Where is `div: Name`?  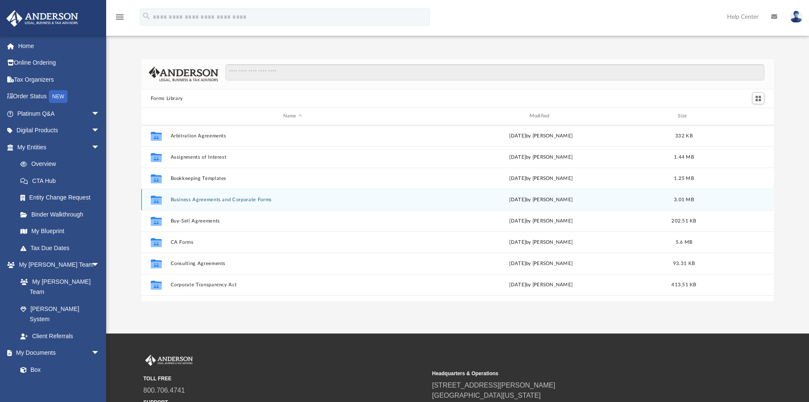 div: Name is located at coordinates (292, 116).